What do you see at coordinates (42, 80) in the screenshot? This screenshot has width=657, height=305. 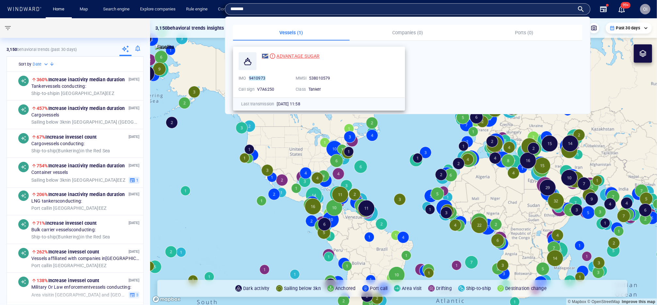 I see `span: 360%` at bounding box center [42, 80].